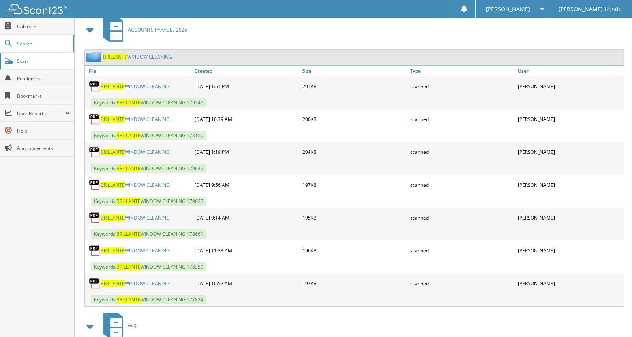  What do you see at coordinates (43, 96) in the screenshot?
I see `span: Bookmarks` at bounding box center [43, 96].